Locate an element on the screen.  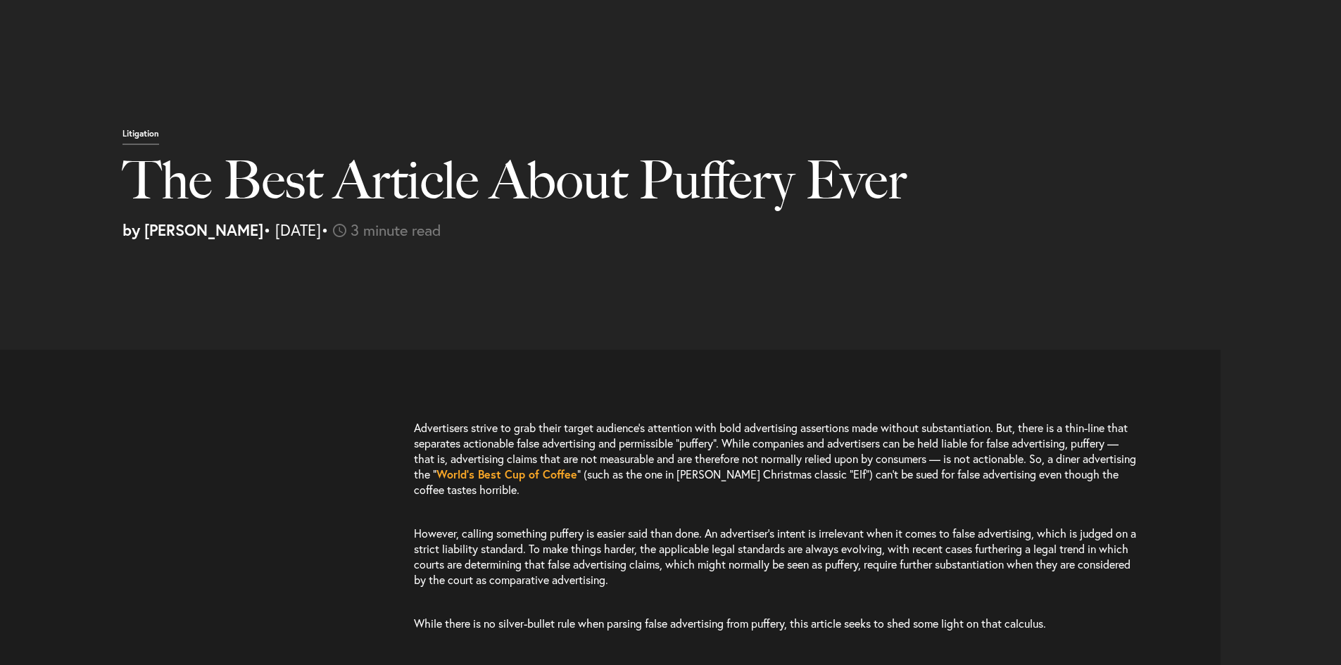
p: While there is no silver-bullet rule when parsing false advertising from puffery, this article se... is located at coordinates (777, 624).